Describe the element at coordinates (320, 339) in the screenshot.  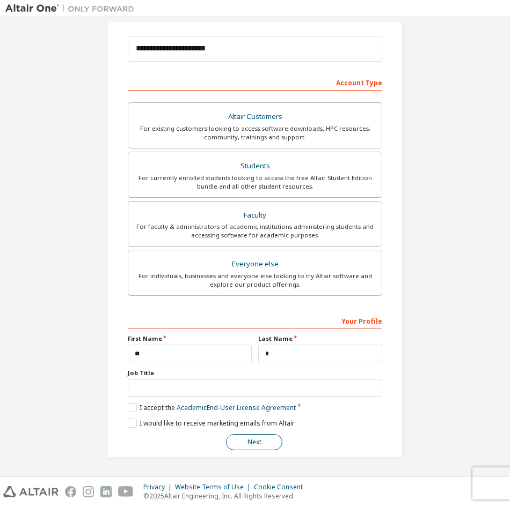
I see `label: Last Name` at that location.